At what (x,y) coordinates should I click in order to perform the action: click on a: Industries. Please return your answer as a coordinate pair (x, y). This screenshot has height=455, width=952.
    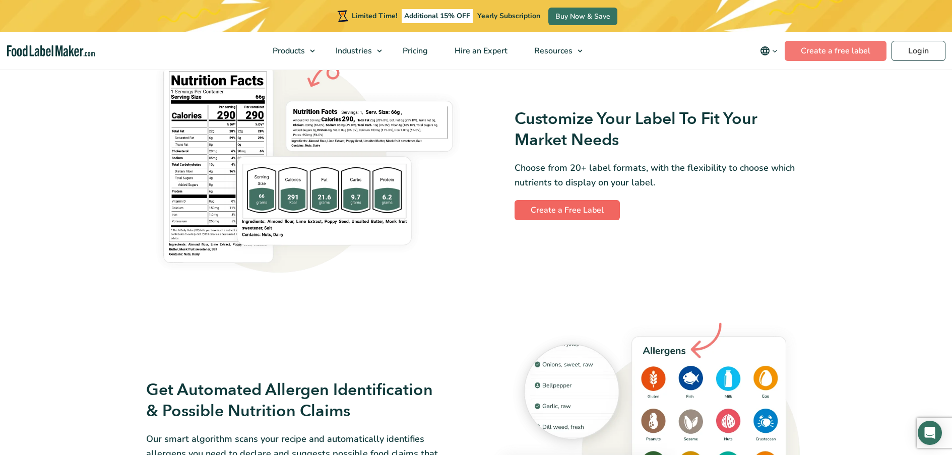
    Looking at the image, I should click on (355, 51).